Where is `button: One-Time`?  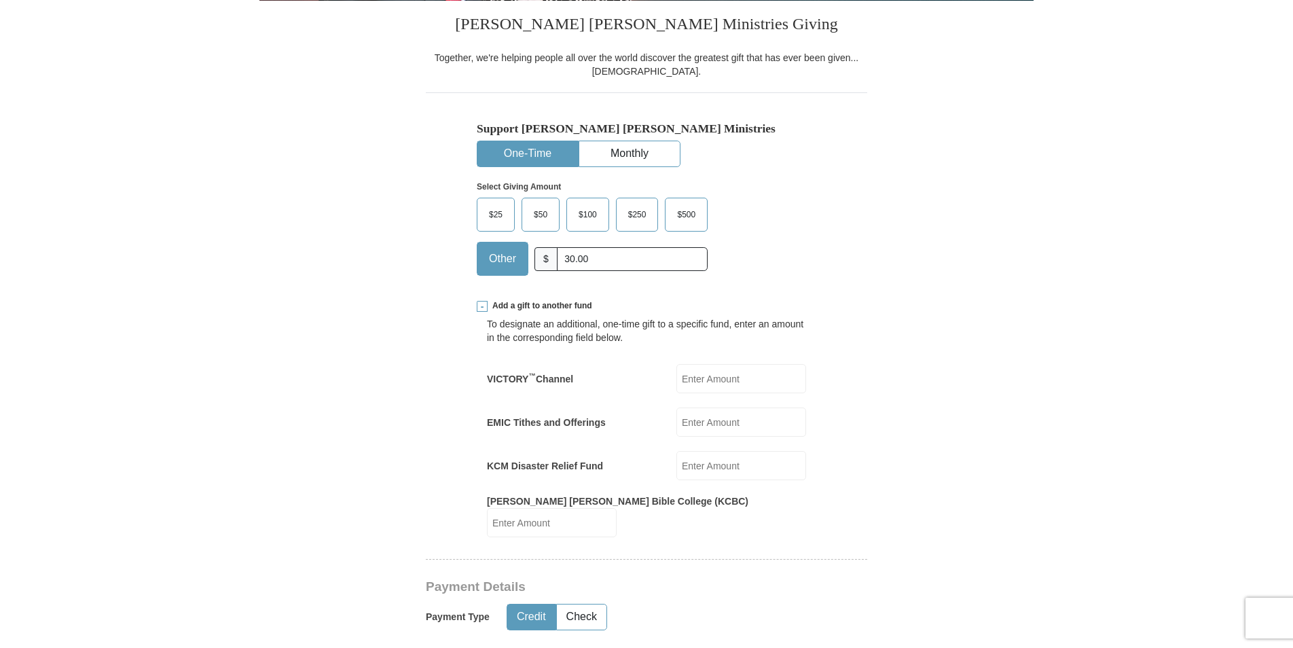 button: One-Time is located at coordinates (528, 154).